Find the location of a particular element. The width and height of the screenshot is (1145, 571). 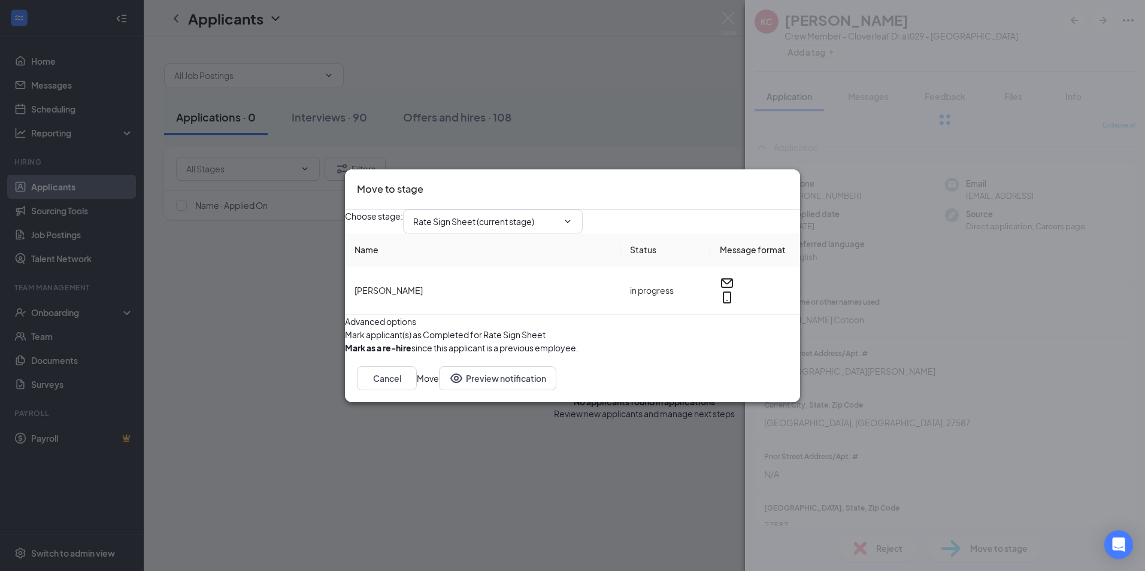

b: Mark as a re-hire is located at coordinates (378, 347).